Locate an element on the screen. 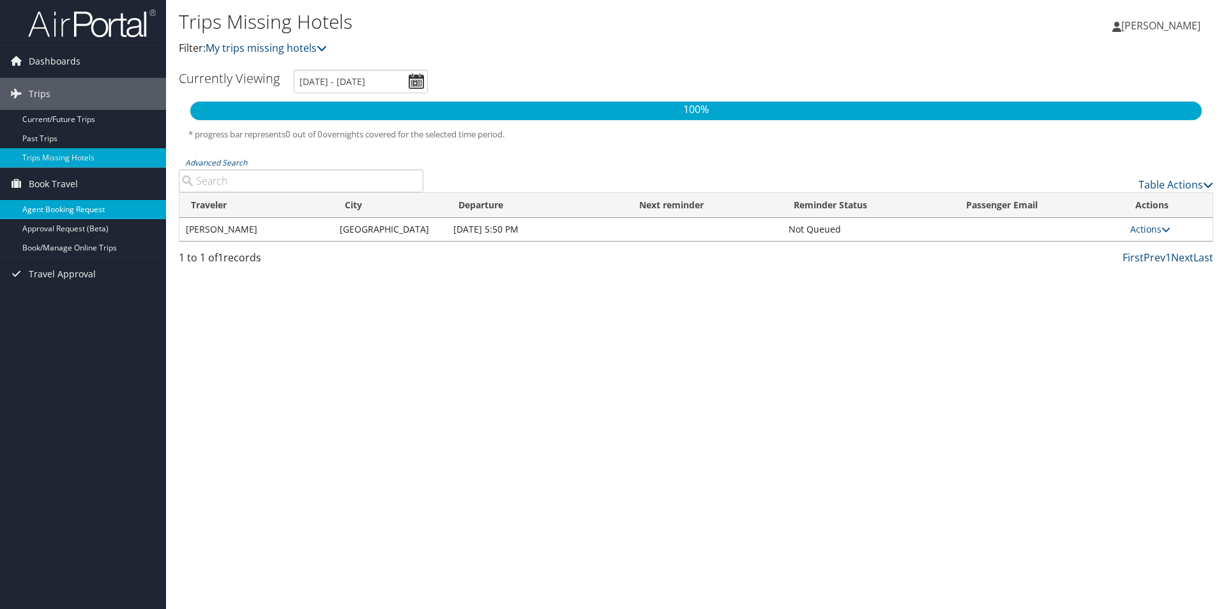 This screenshot has width=1226, height=609. th: Passenger Email: activate to sort column ascending is located at coordinates (1039, 205).